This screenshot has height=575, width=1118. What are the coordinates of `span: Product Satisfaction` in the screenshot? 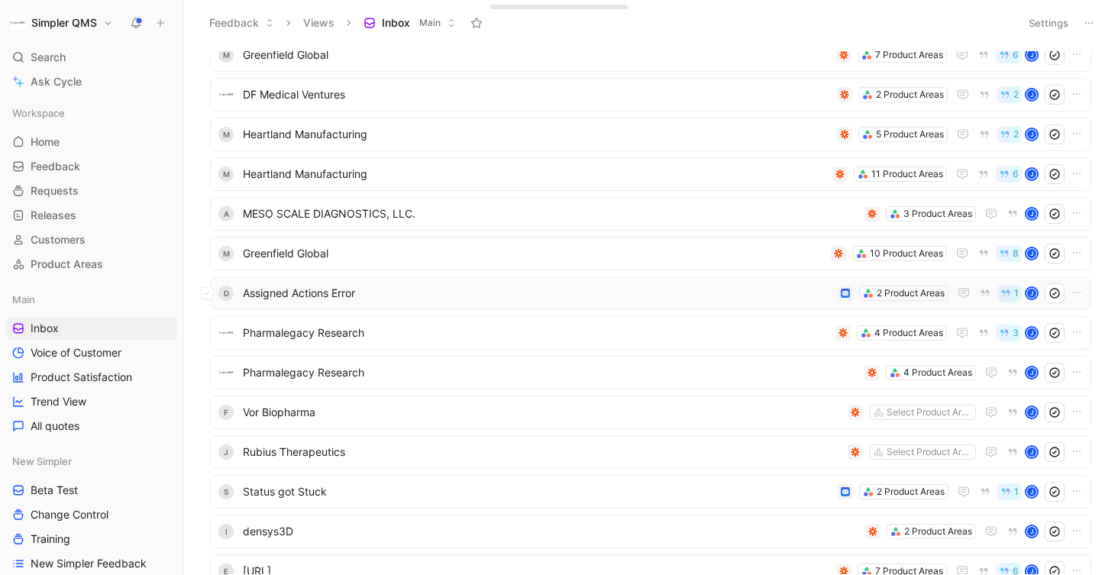 It's located at (81, 377).